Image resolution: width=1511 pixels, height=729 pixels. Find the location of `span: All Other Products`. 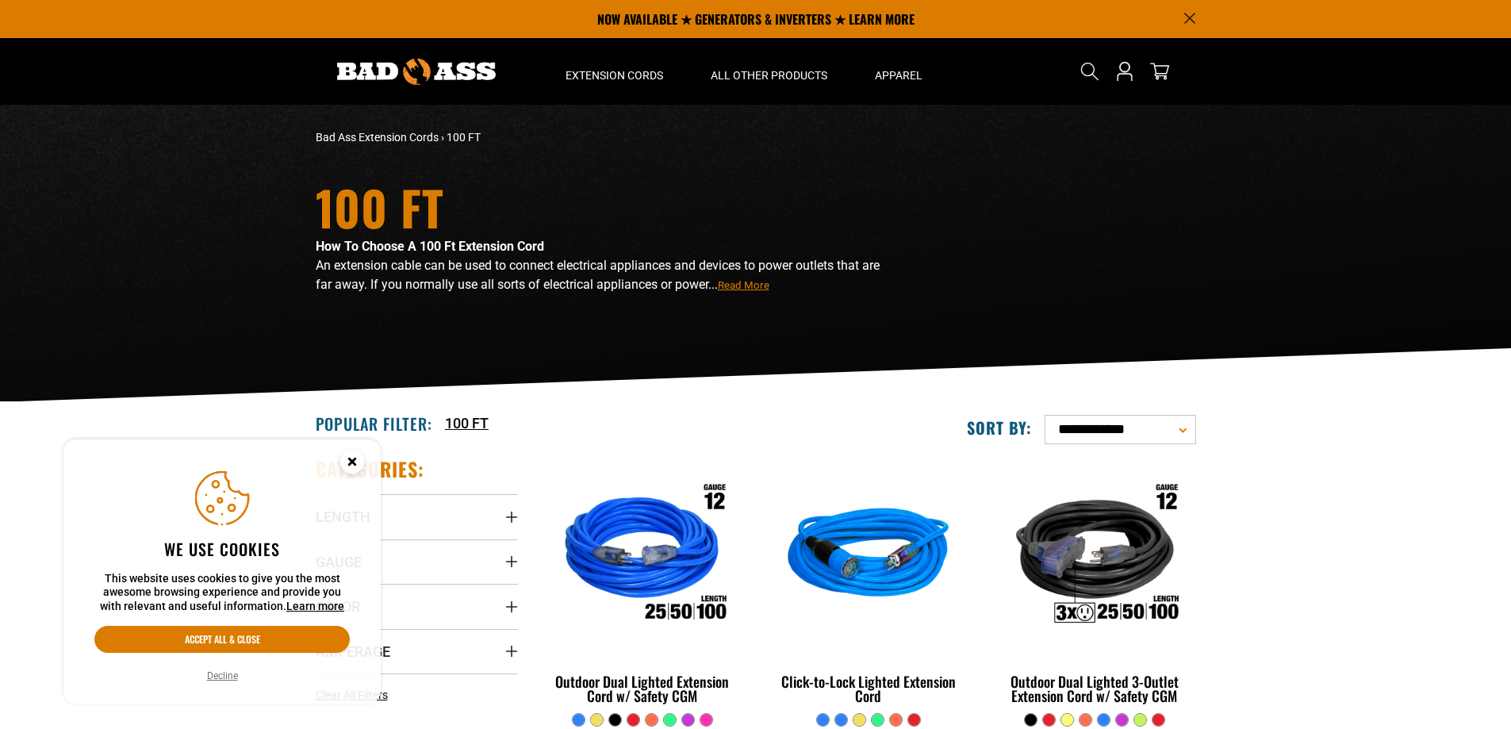

span: All Other Products is located at coordinates (769, 75).